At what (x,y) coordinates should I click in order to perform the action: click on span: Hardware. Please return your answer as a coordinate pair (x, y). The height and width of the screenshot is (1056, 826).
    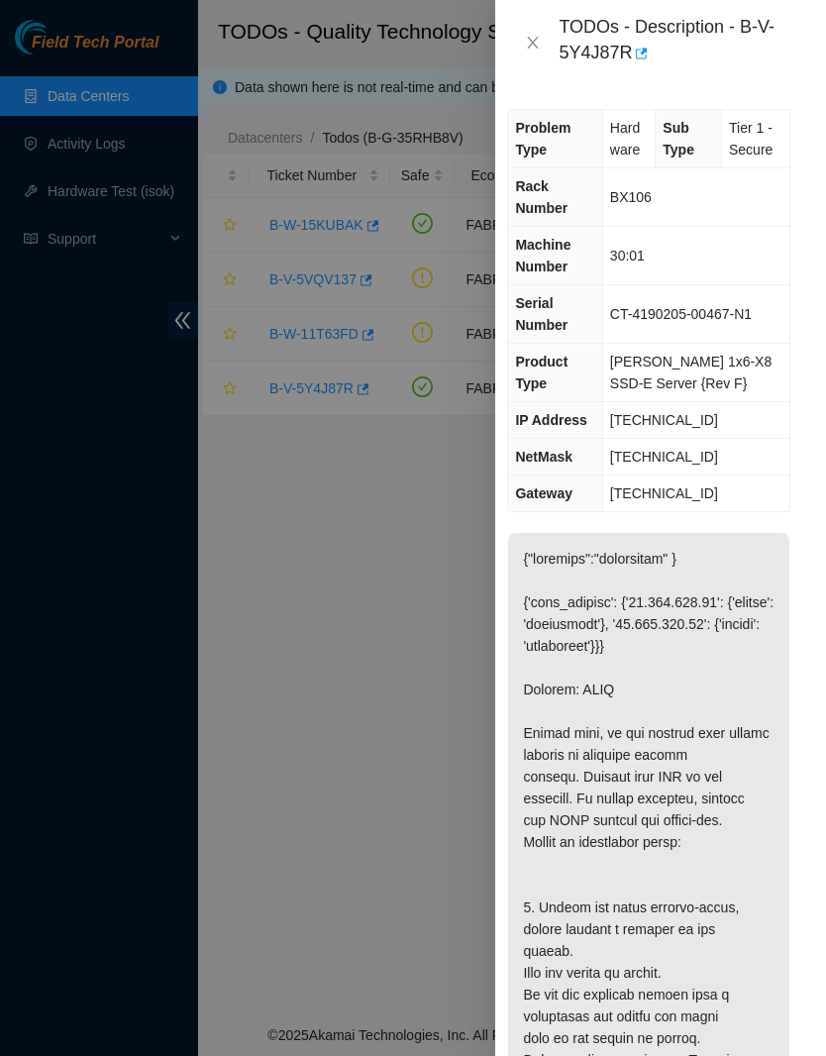
    Looking at the image, I should click on (625, 139).